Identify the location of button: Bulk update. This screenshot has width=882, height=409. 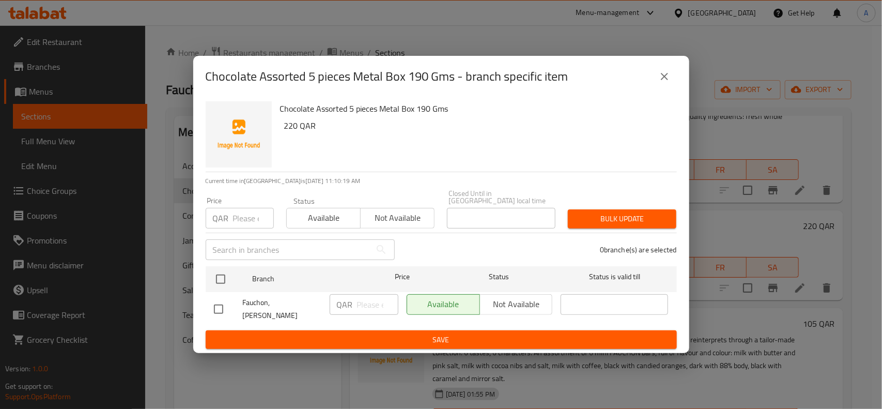
(622, 219).